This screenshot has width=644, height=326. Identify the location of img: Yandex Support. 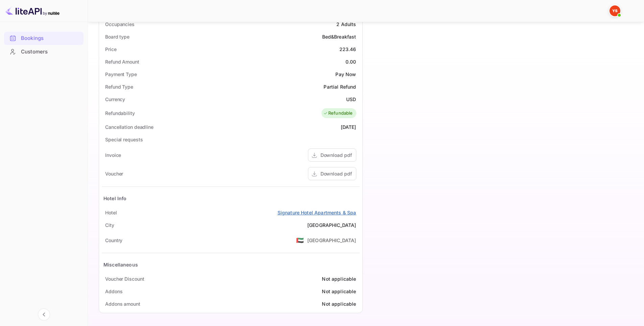
(614, 11).